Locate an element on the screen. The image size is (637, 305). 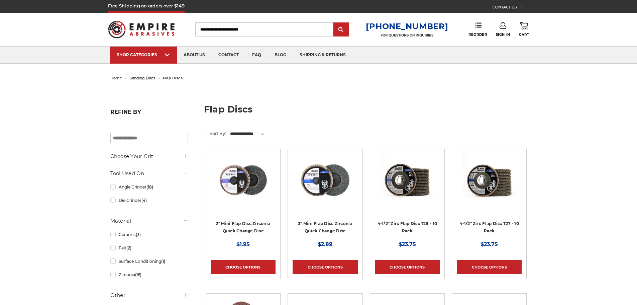
a: Zirconia(16) is located at coordinates (149, 274).